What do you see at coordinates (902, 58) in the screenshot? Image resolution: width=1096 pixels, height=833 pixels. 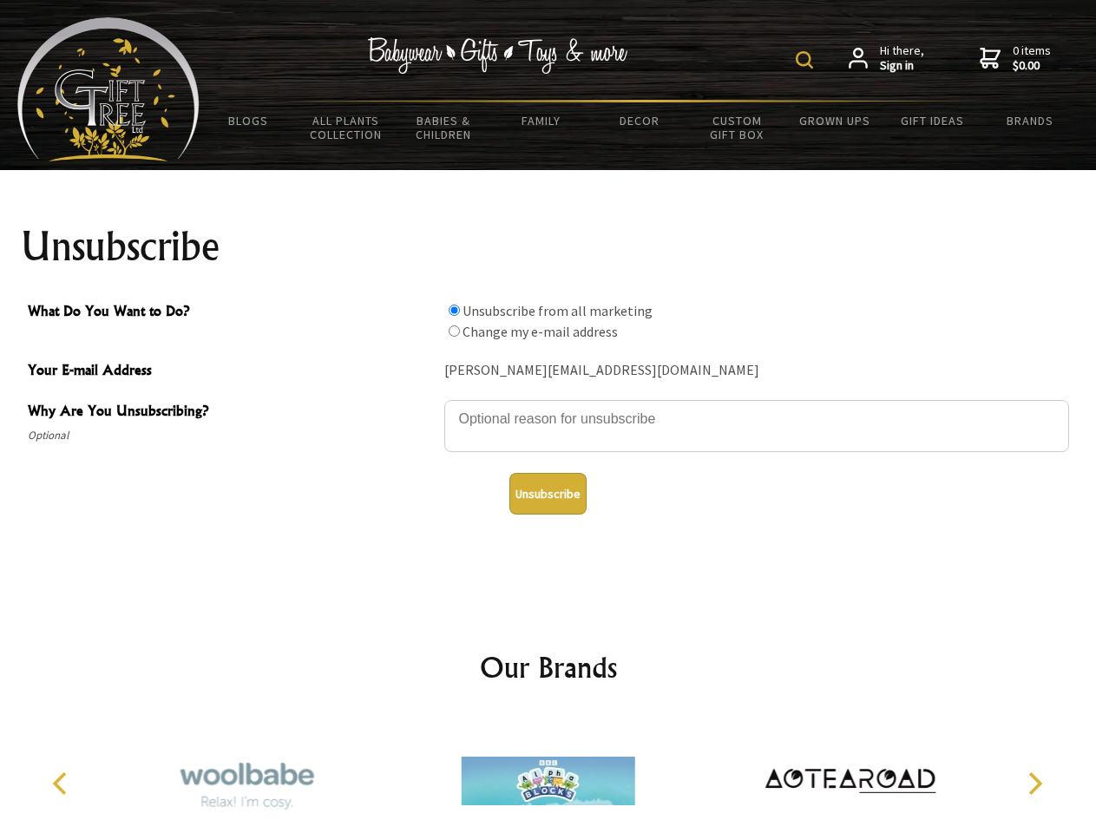 I see `span: Hi there,` at bounding box center [902, 58].